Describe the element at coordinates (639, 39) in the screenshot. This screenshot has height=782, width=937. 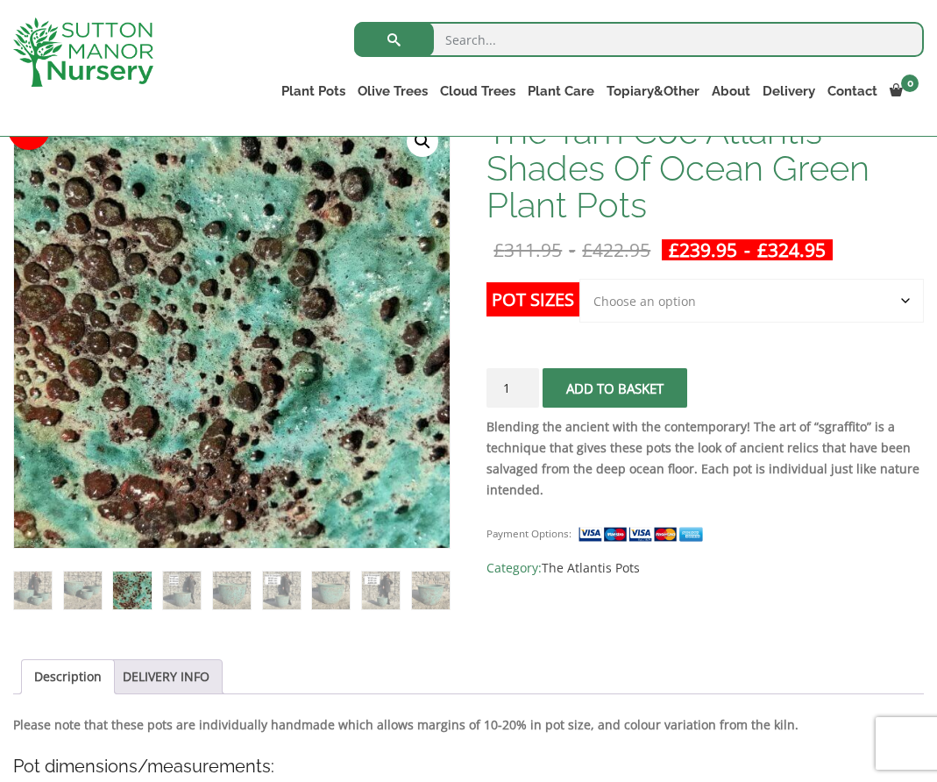
I see `input: Search...` at that location.